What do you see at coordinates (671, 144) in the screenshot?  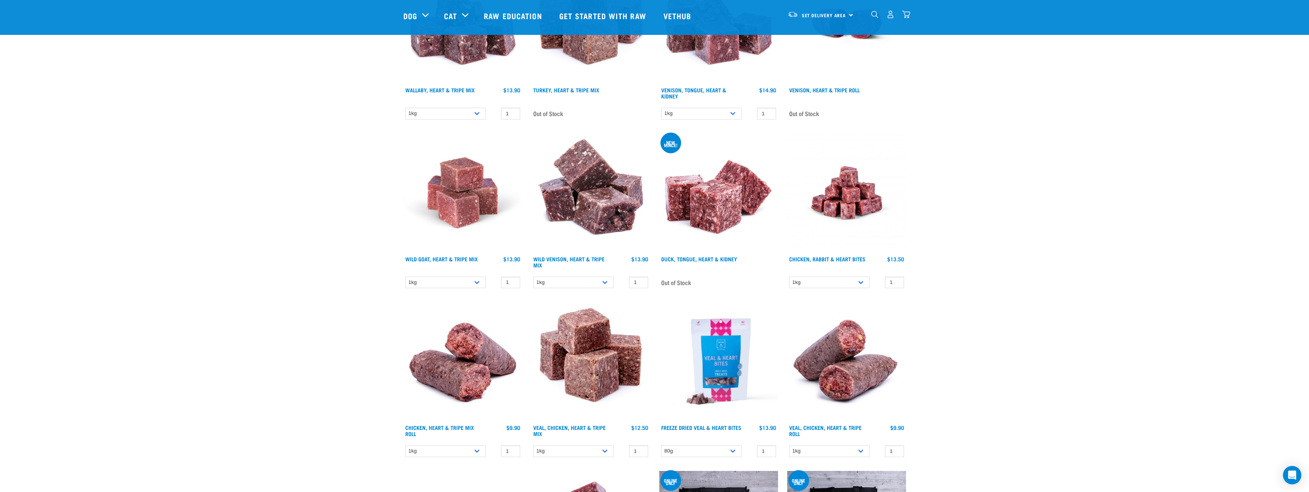 I see `div: new mince!` at bounding box center [671, 144].